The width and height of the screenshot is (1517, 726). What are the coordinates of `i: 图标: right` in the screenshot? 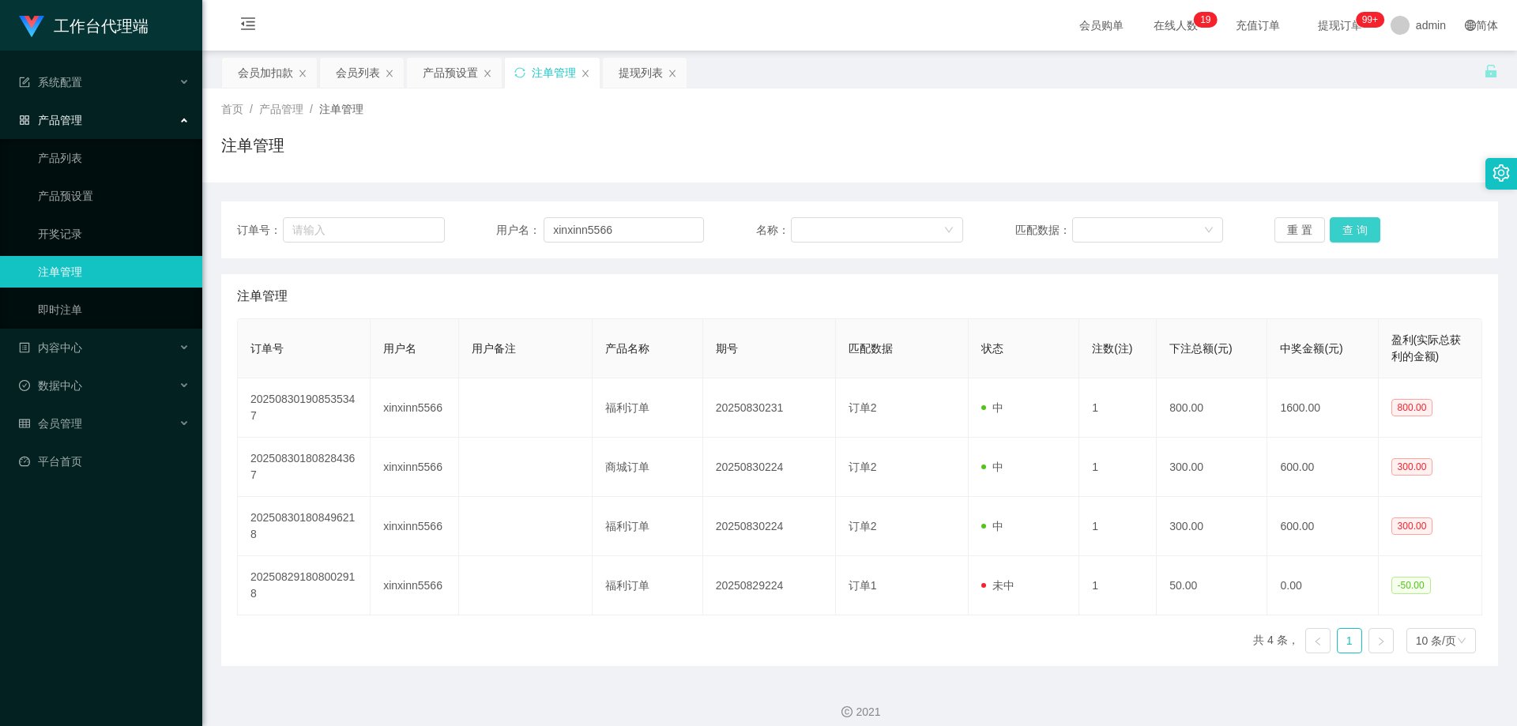 It's located at (1381, 641).